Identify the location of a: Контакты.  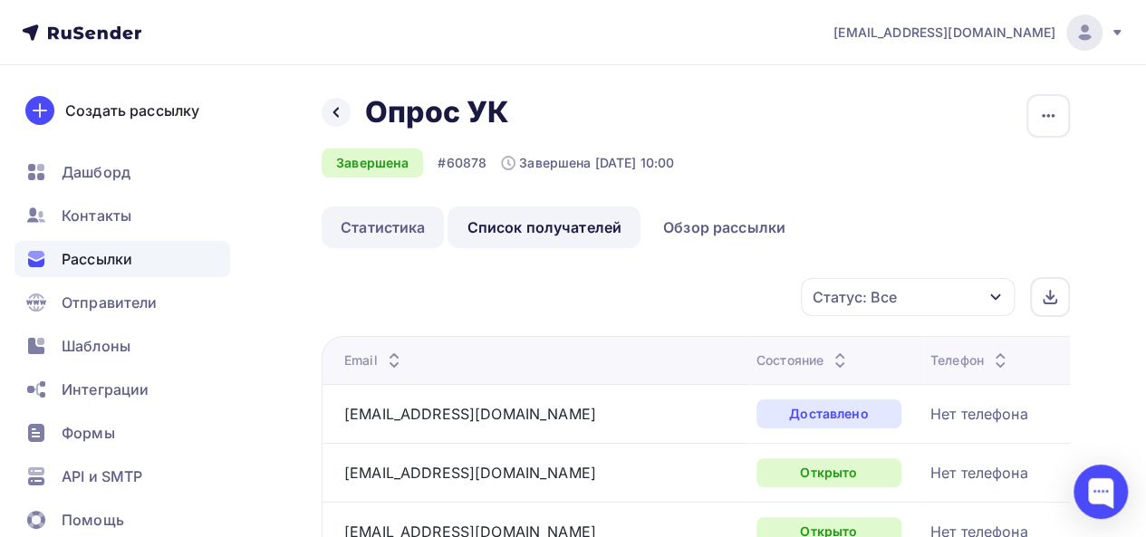
(122, 216).